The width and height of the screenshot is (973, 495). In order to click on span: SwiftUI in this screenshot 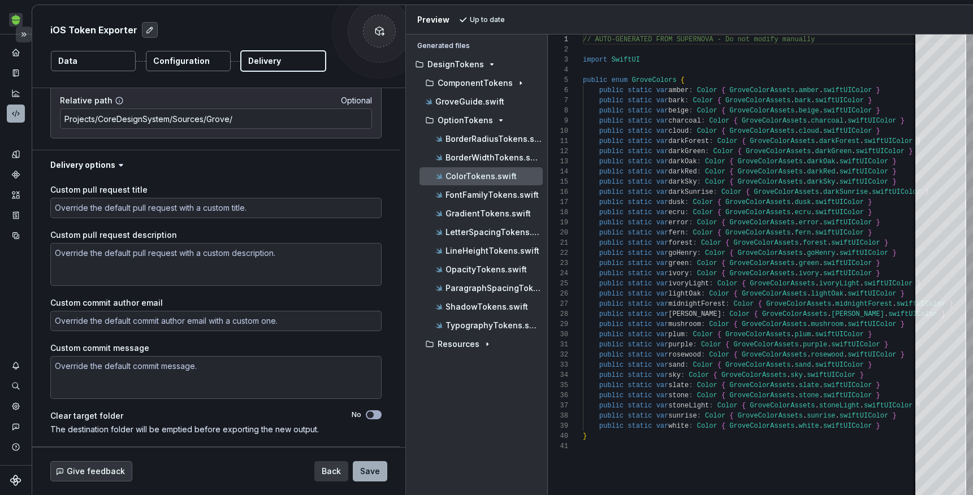, I will do `click(625, 60)`.